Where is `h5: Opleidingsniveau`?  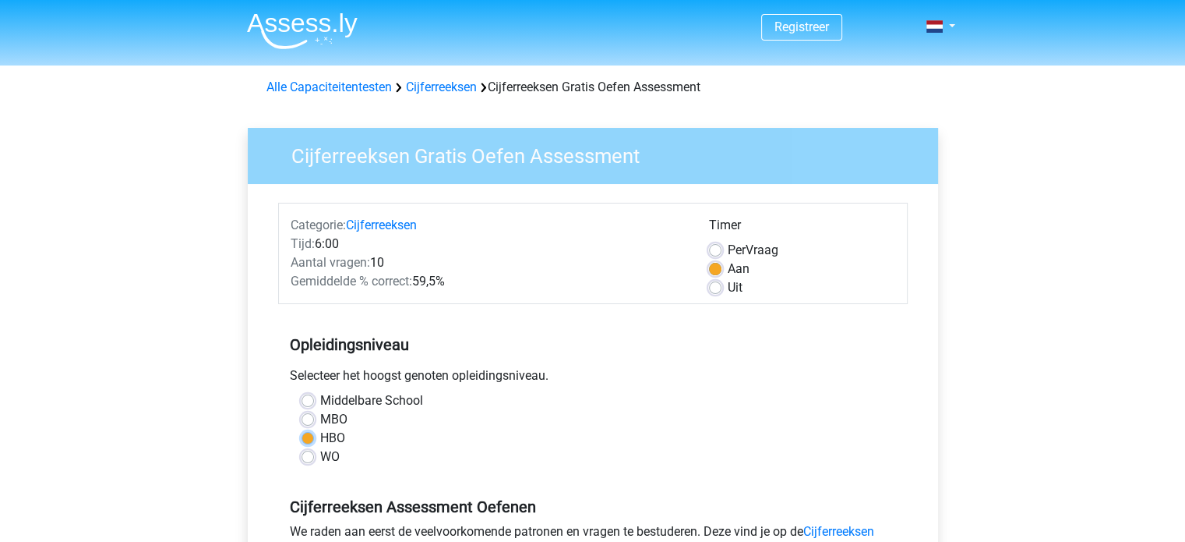
h5: Opleidingsniveau is located at coordinates (593, 344).